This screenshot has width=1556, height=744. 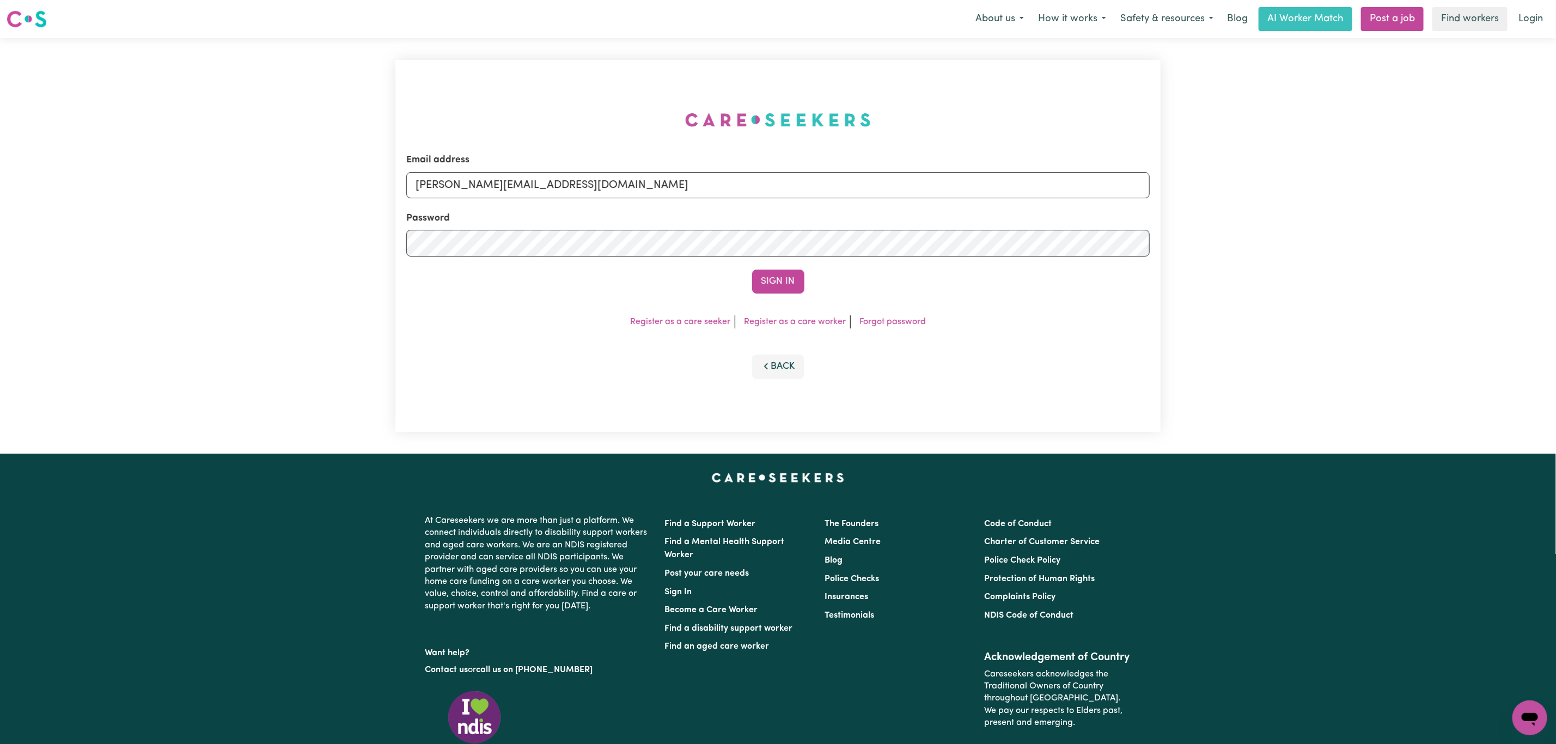 I want to click on p: or, so click(x=539, y=670).